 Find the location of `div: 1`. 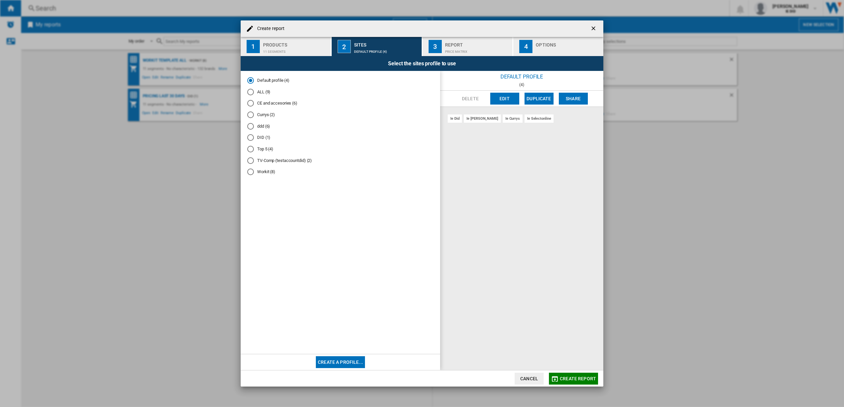

div: 1 is located at coordinates (253, 46).